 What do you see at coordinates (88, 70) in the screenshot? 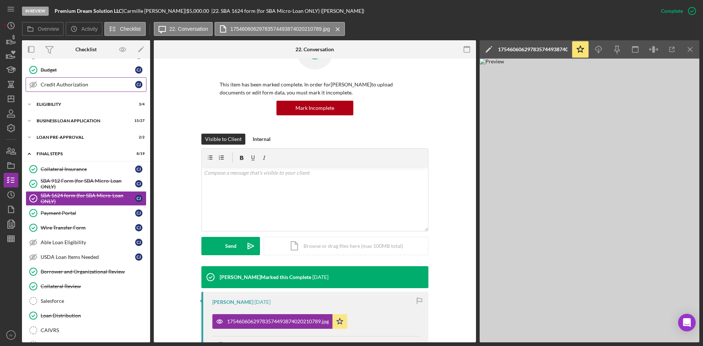
I see `div: Budget` at bounding box center [88, 70].